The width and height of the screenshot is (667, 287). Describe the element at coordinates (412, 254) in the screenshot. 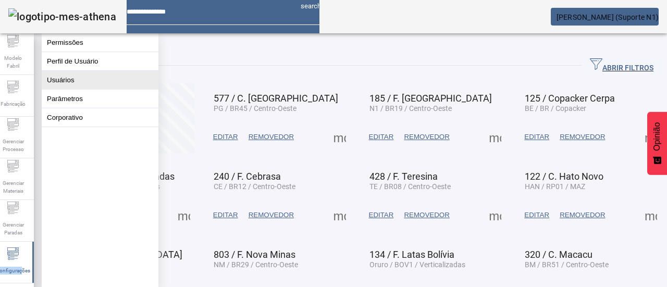

I see `font: 134 / F. Latas Bolívia` at that location.